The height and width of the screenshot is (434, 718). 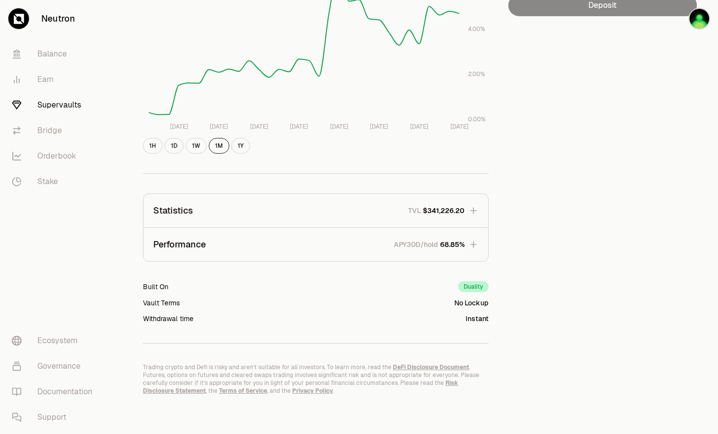 I want to click on tspan: 0.00%, so click(x=477, y=119).